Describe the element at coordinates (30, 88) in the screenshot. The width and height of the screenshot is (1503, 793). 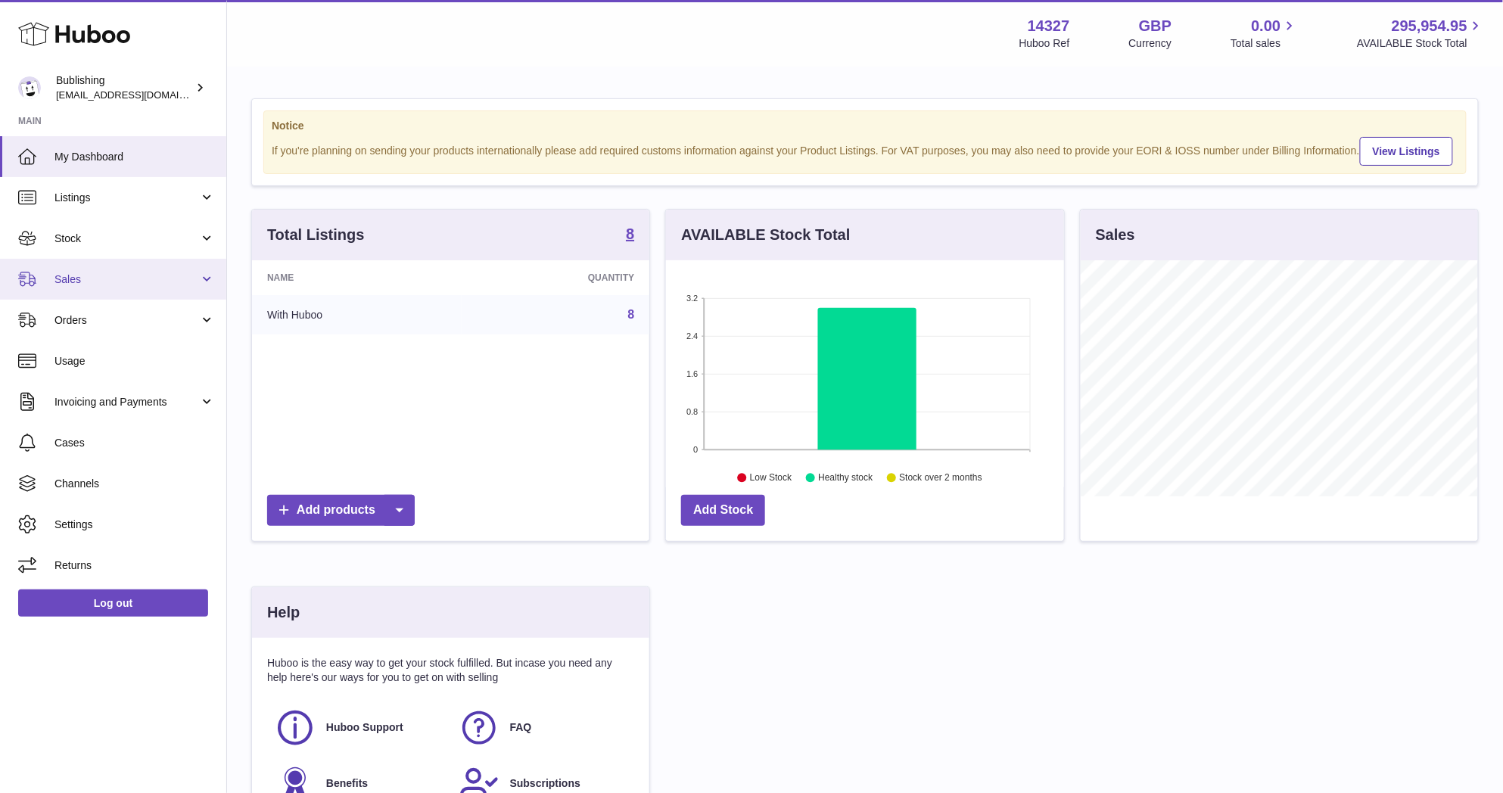
I see `img: maricar@bublishing.com` at that location.